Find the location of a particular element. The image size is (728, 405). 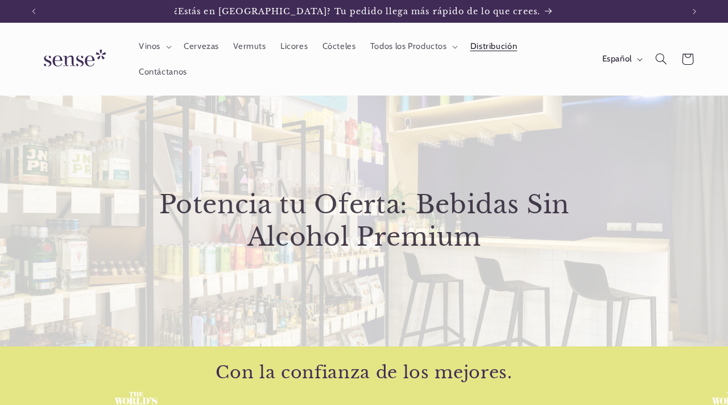

span: Vinos is located at coordinates (150, 46).